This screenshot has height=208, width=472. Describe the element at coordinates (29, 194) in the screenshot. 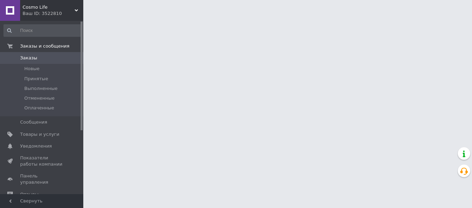

I see `span: Отзывы` at that location.